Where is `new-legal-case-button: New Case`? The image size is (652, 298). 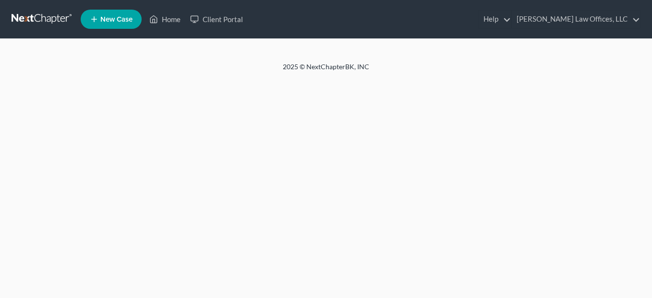 new-legal-case-button: New Case is located at coordinates (111, 19).